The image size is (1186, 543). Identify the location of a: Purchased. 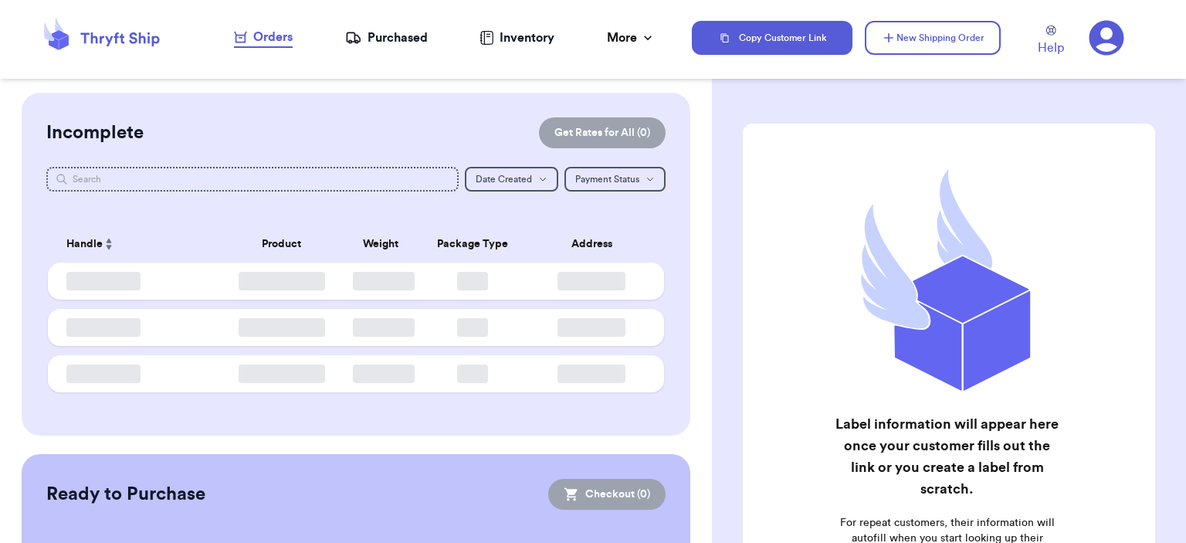
(386, 38).